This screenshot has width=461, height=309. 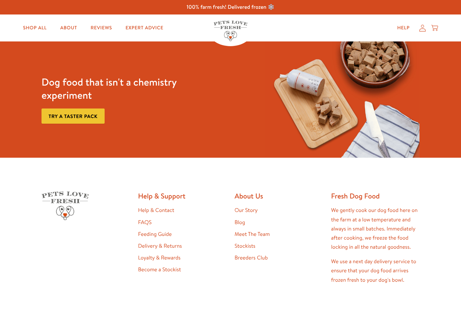 What do you see at coordinates (101, 28) in the screenshot?
I see `a: Reviews` at bounding box center [101, 28].